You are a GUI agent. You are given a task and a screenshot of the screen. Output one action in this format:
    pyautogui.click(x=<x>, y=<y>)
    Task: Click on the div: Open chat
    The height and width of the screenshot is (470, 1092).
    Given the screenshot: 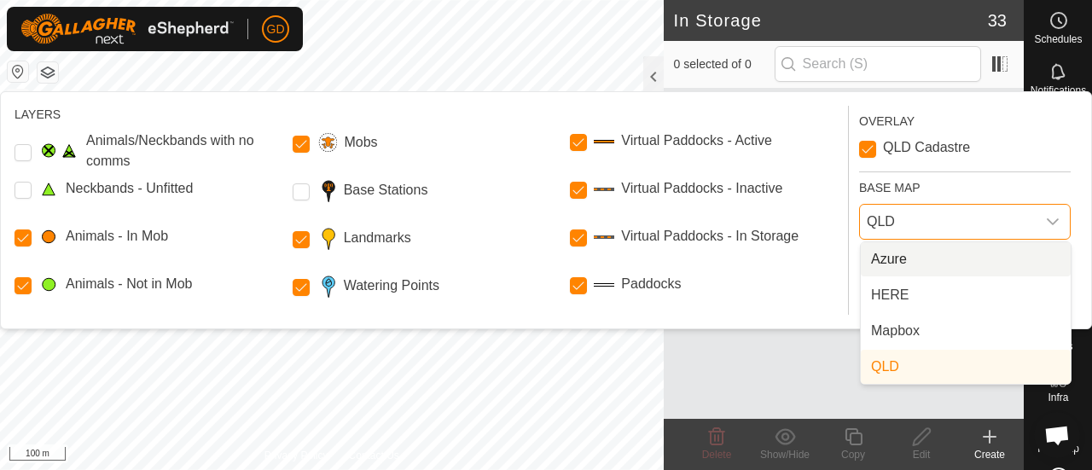 What is the action you would take?
    pyautogui.click(x=1057, y=435)
    